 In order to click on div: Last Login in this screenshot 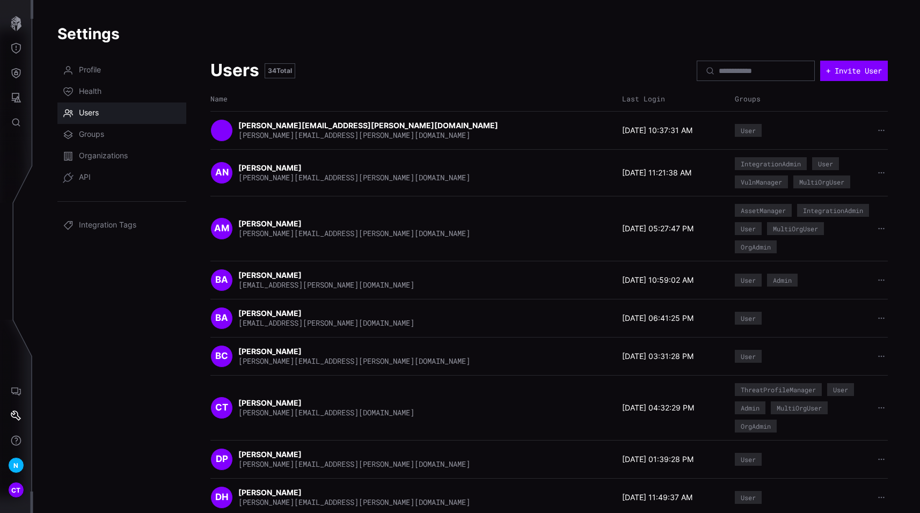, I will do `click(675, 99)`.